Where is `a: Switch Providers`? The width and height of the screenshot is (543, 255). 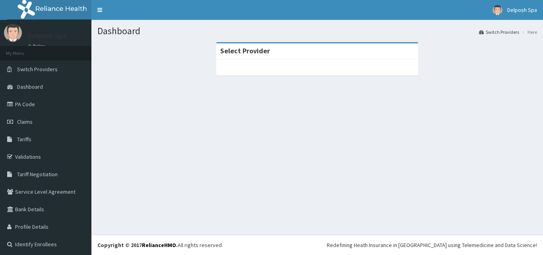 a: Switch Providers is located at coordinates (499, 32).